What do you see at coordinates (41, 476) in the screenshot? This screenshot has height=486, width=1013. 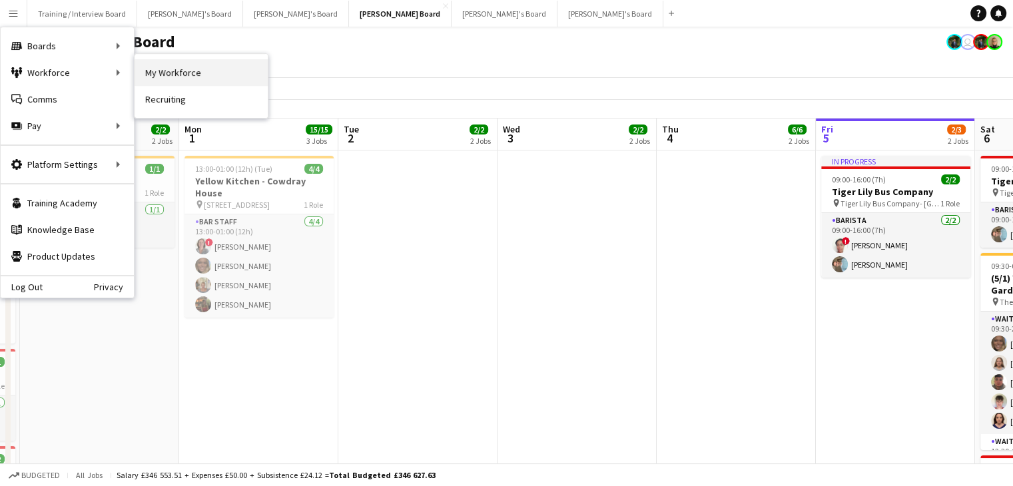 I see `span: Budgeted` at bounding box center [41, 476].